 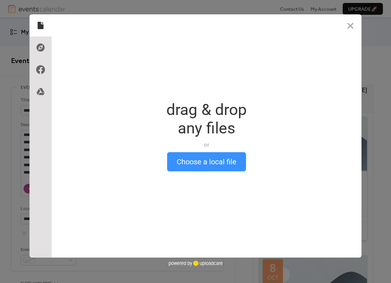 What do you see at coordinates (206, 119) in the screenshot?
I see `div: drag & drop any files` at bounding box center [206, 119].